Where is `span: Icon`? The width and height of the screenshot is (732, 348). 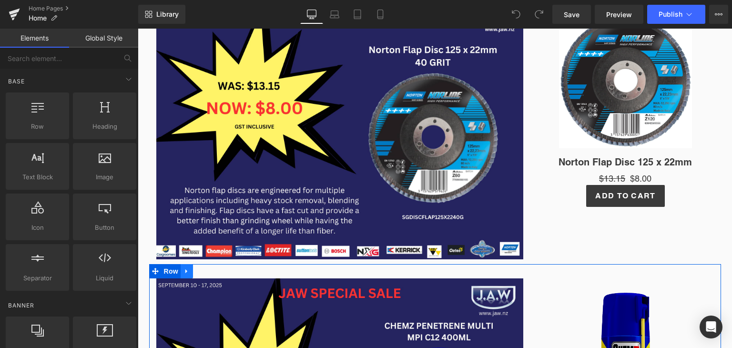 span: Icon is located at coordinates (37, 227).